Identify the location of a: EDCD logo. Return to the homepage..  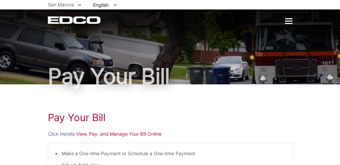
(75, 20).